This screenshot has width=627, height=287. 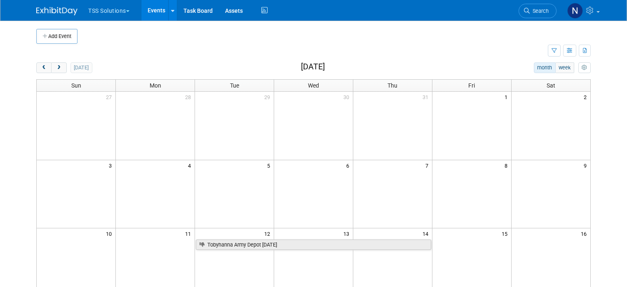 I want to click on span: 8, so click(x=508, y=165).